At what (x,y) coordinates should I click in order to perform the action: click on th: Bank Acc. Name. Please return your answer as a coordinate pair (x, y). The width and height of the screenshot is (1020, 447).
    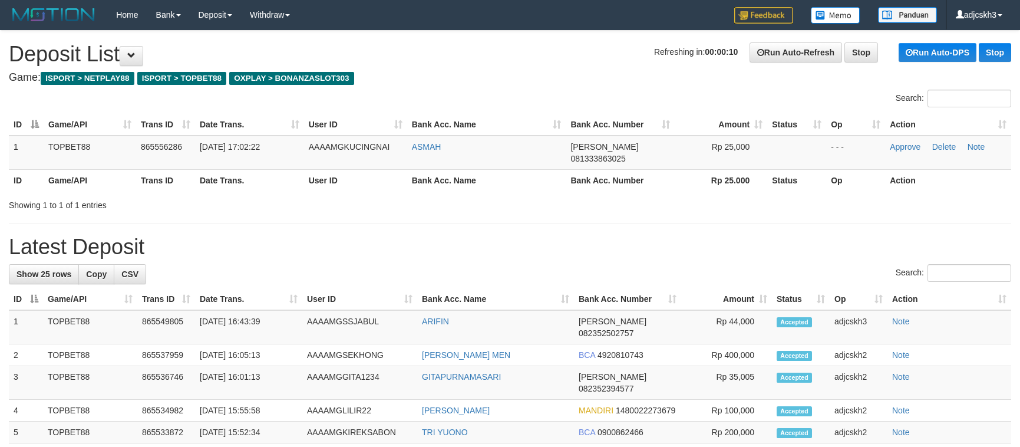
    Looking at the image, I should click on (487, 180).